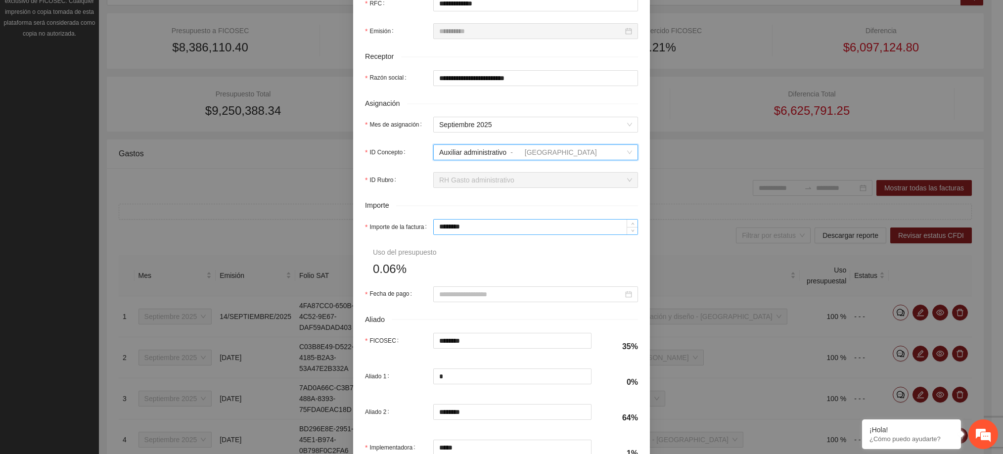 The image size is (1003, 454). Describe the element at coordinates (109, 57) in the screenshot. I see `div: Chatee con nosotros ahora` at that location.